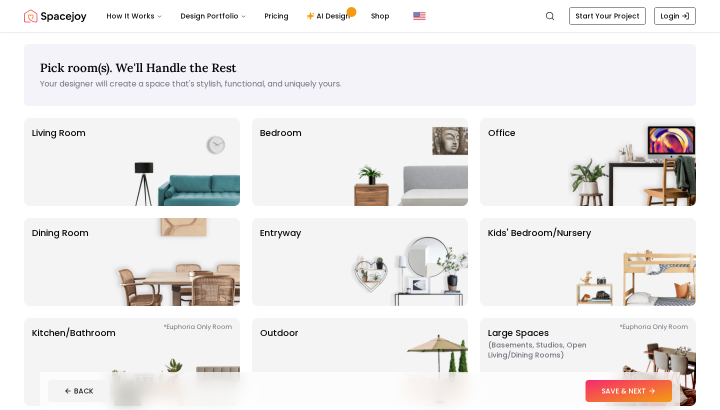 This screenshot has height=410, width=720. What do you see at coordinates (360, 84) in the screenshot?
I see `p: Your designer will create a space that's stylish, functional, and uniquely yours.` at bounding box center [360, 84].